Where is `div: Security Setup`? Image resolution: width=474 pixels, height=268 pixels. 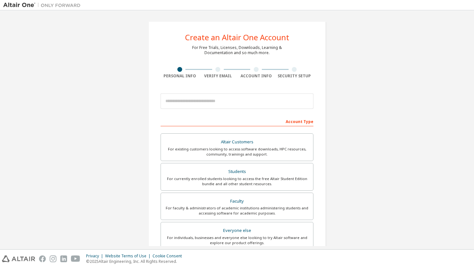 div: Security Setup is located at coordinates (294, 76).